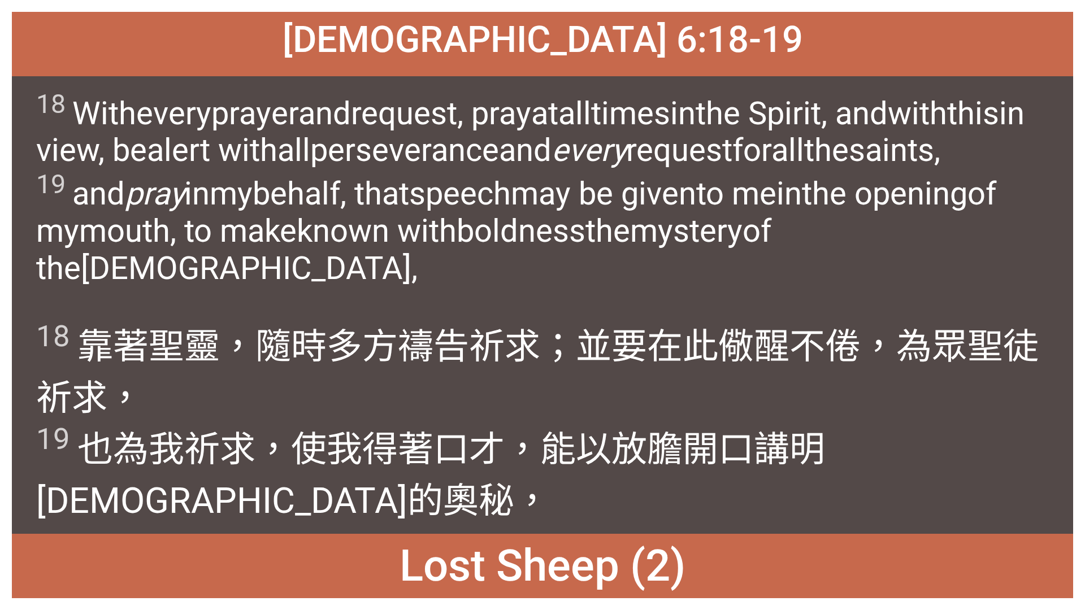 This screenshot has width=1085, height=610. Describe the element at coordinates (431, 475) in the screenshot. I see `wg2443: 我` at that location.